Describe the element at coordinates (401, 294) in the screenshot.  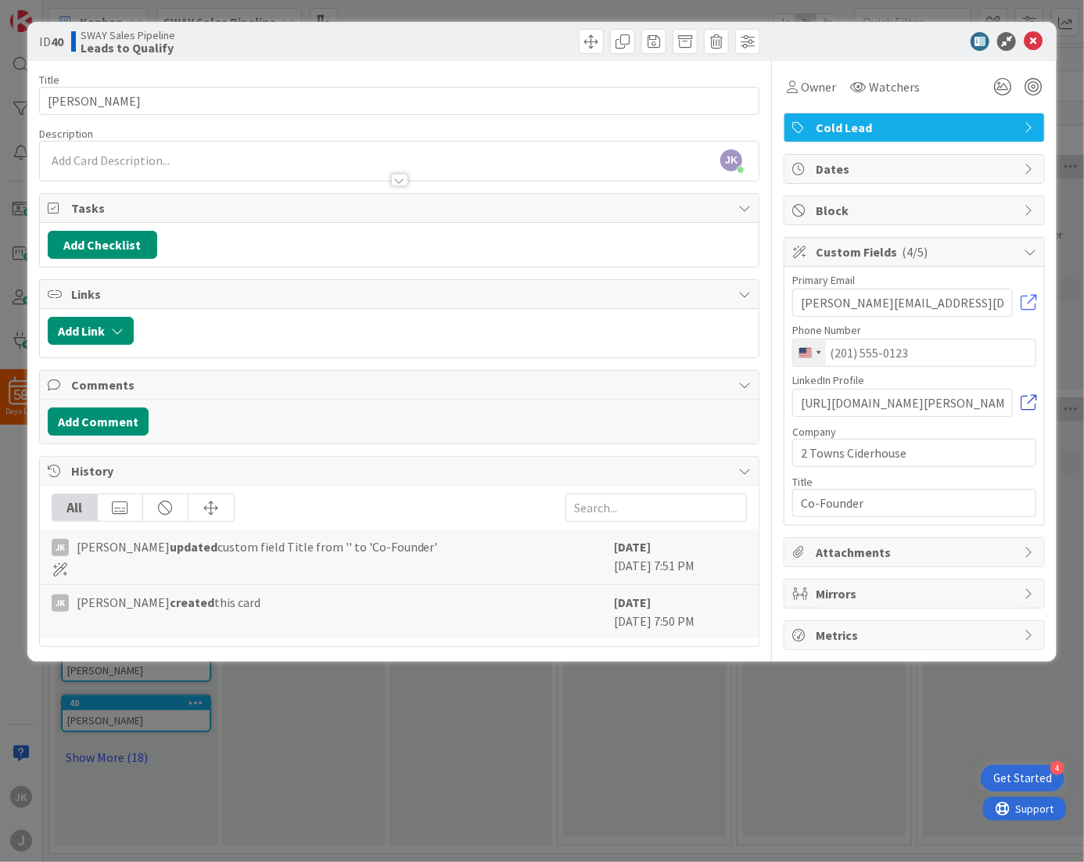
I see `span: Links` at that location.